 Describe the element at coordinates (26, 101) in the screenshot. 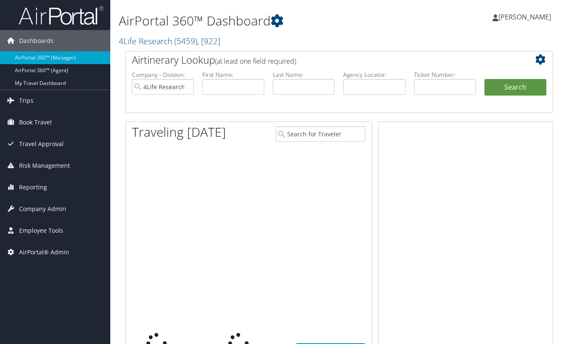

I see `span: Trips` at that location.